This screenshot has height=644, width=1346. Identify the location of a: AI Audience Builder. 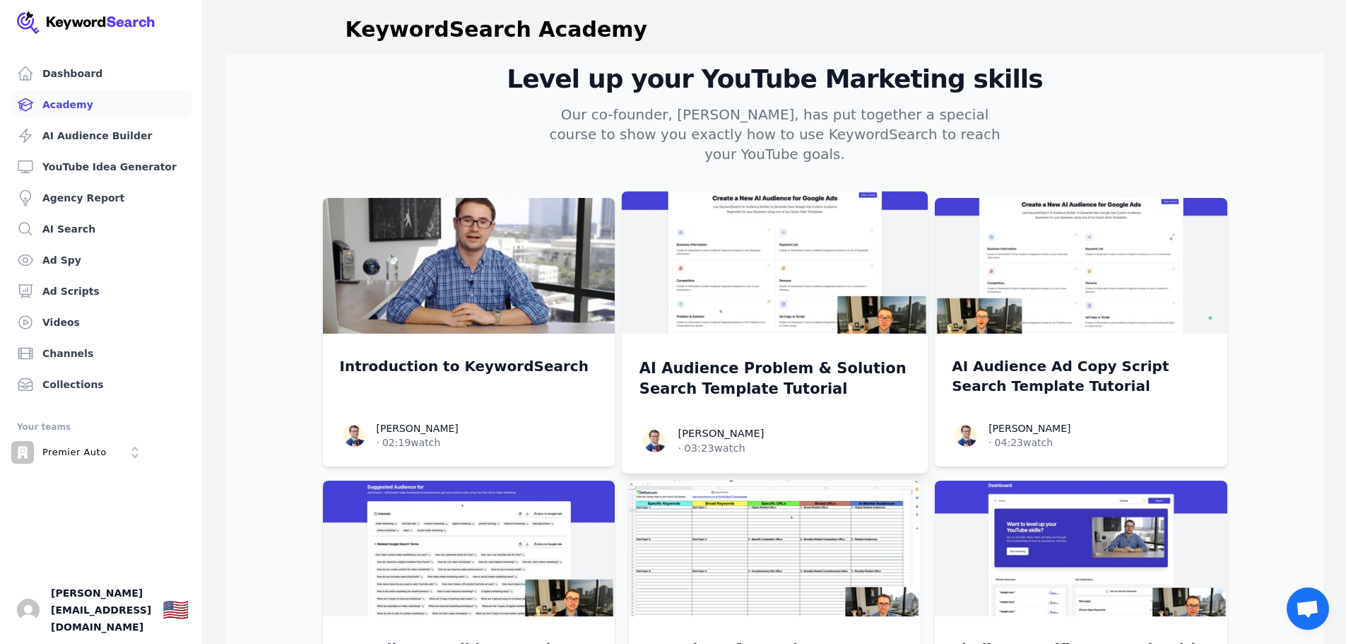
(101, 136).